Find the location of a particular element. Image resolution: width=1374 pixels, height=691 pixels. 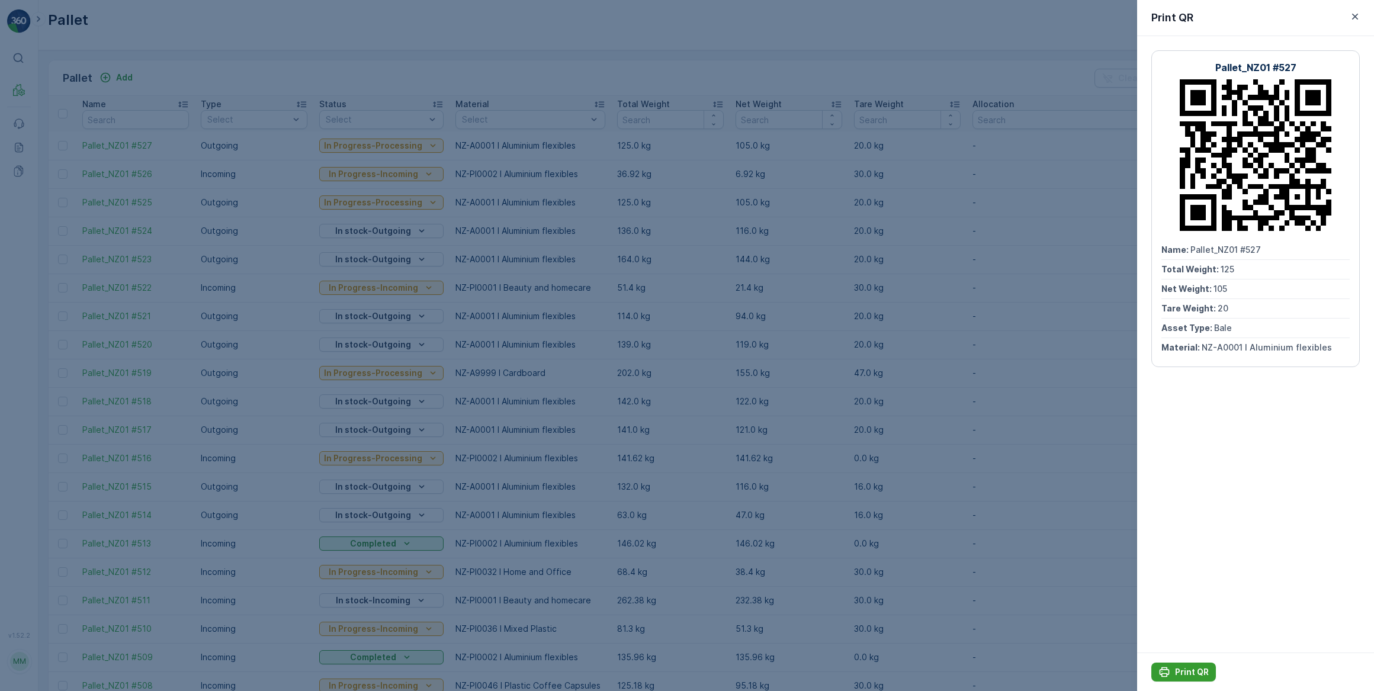

button: Print QR is located at coordinates (1183, 672).